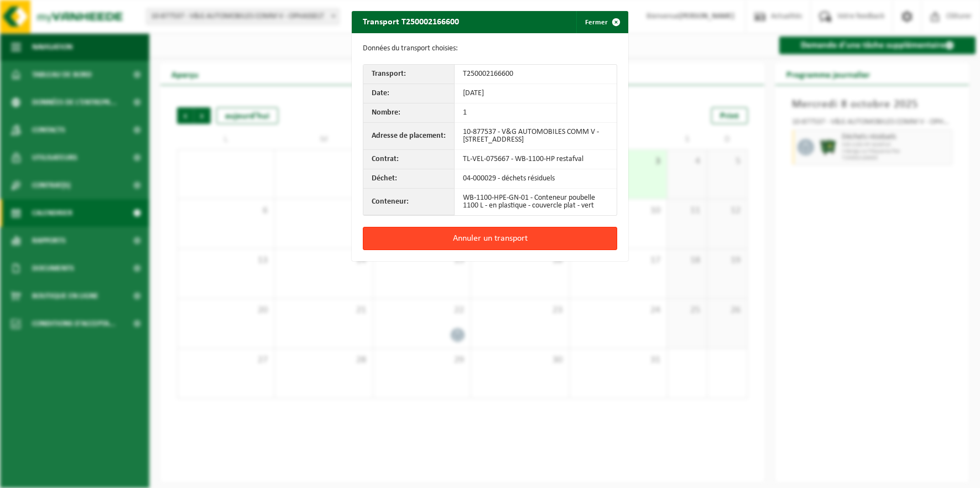 The width and height of the screenshot is (980, 488). I want to click on th: Conteneur:, so click(409, 202).